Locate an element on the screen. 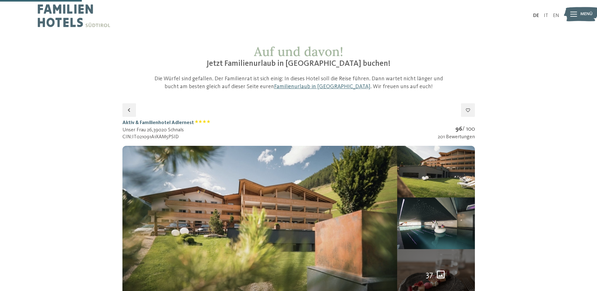 The height and width of the screenshot is (291, 597). span: Auf und davon! is located at coordinates (299, 51).